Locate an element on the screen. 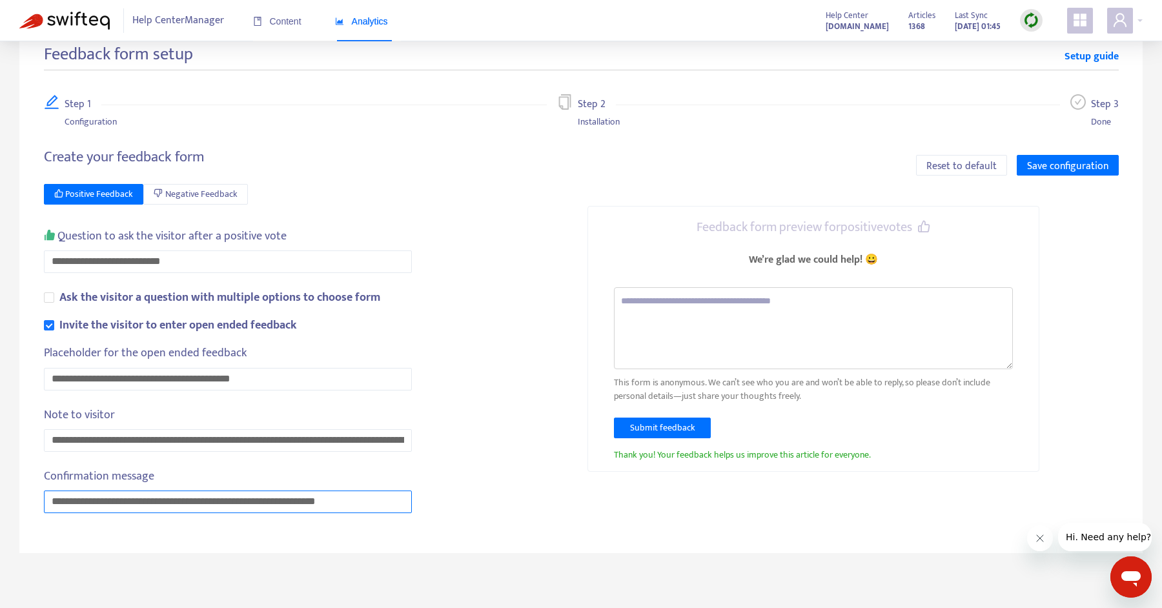 The height and width of the screenshot is (608, 1162). button: Positive Feedback is located at coordinates (94, 194).